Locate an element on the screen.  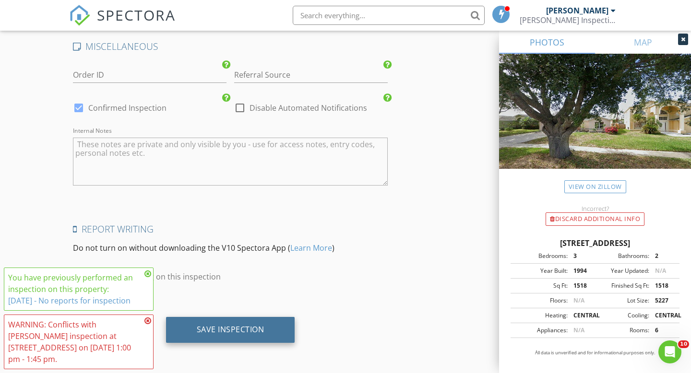
div: Heating: is located at coordinates (540, 316).